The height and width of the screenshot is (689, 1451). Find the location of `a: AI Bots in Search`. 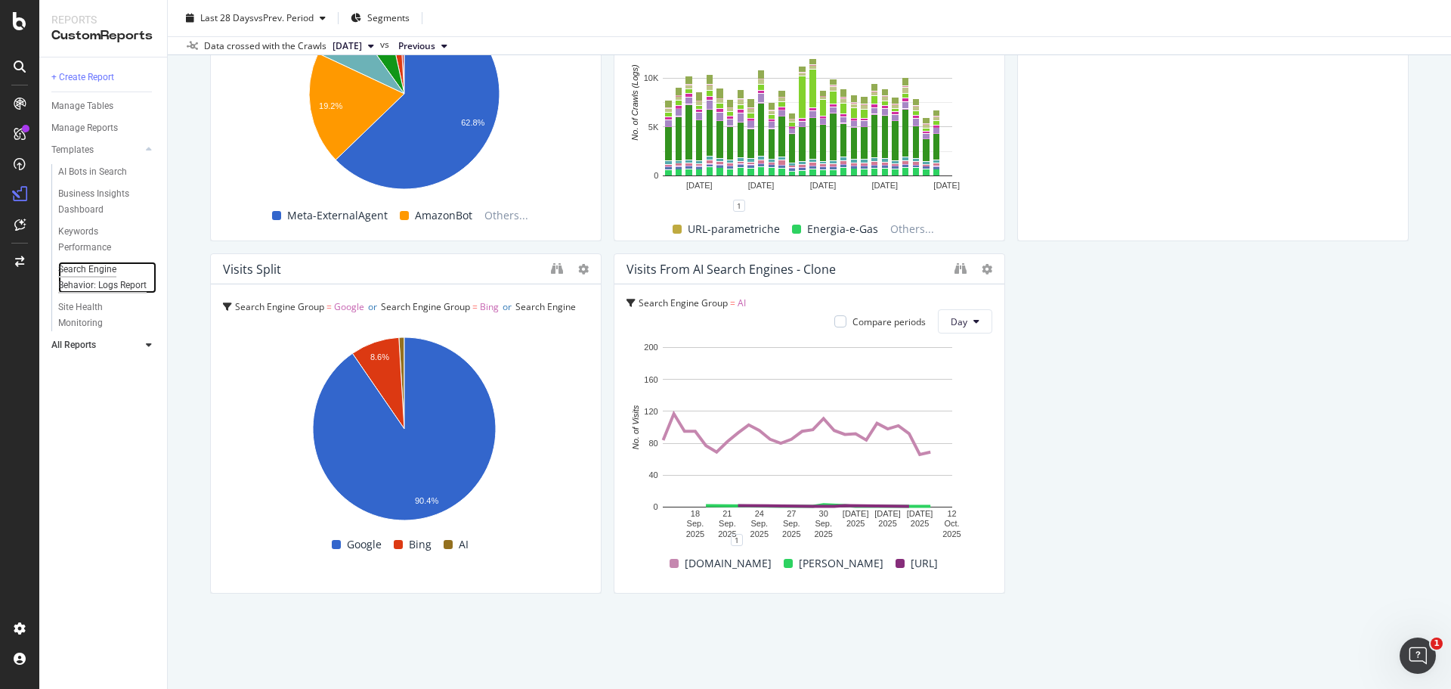

a: AI Bots in Search is located at coordinates (107, 172).